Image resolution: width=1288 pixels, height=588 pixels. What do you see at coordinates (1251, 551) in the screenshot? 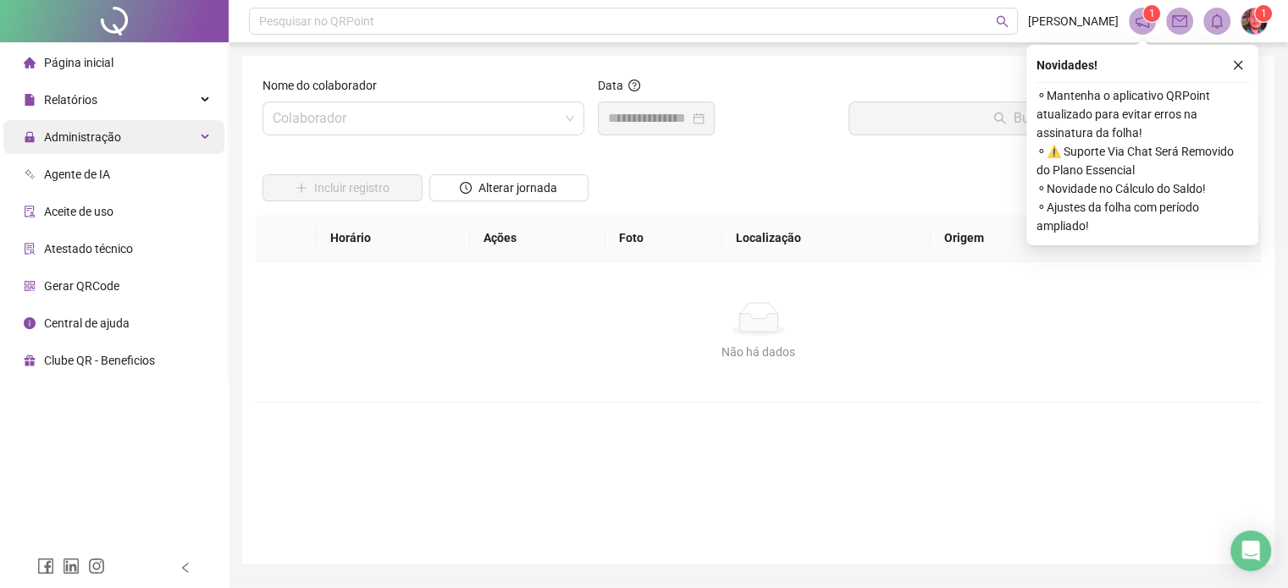
I see `div: Open Intercom Messenger` at bounding box center [1251, 551].